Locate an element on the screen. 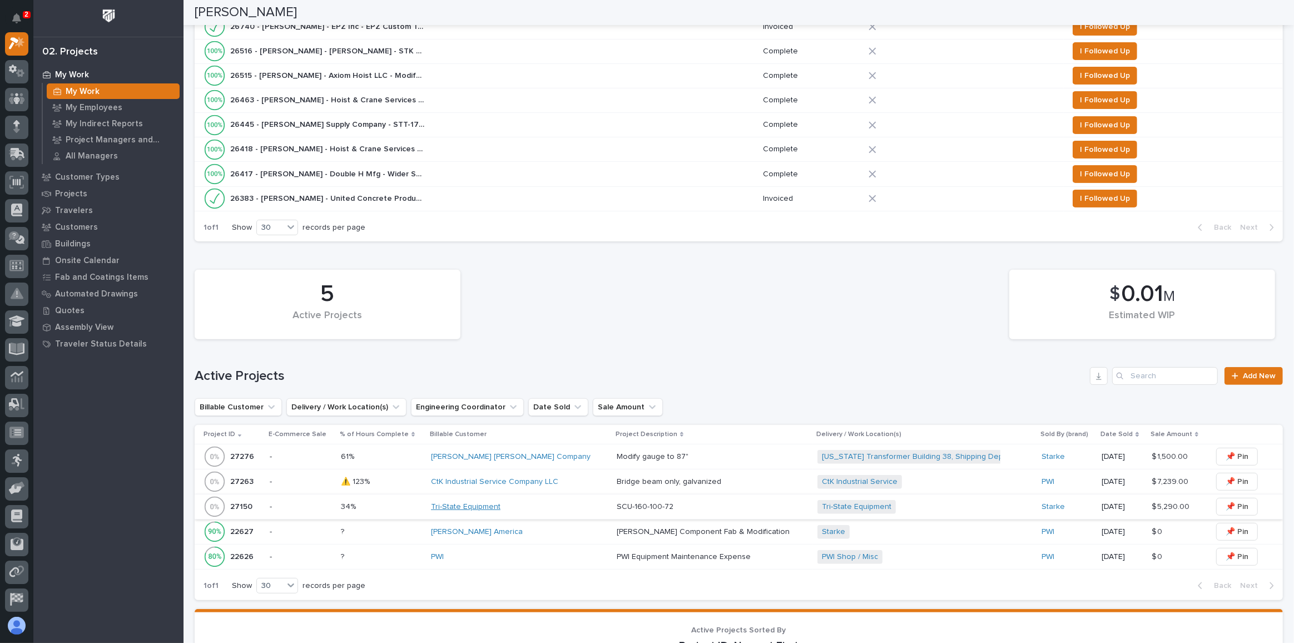  span: 0.01 is located at coordinates (1142, 294).